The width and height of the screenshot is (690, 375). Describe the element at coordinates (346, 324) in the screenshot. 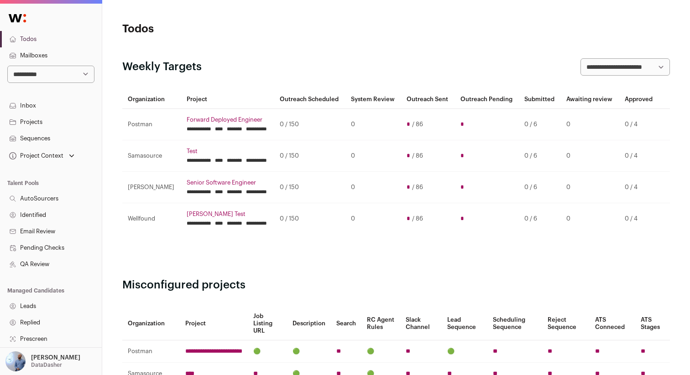

I see `th: Search` at that location.